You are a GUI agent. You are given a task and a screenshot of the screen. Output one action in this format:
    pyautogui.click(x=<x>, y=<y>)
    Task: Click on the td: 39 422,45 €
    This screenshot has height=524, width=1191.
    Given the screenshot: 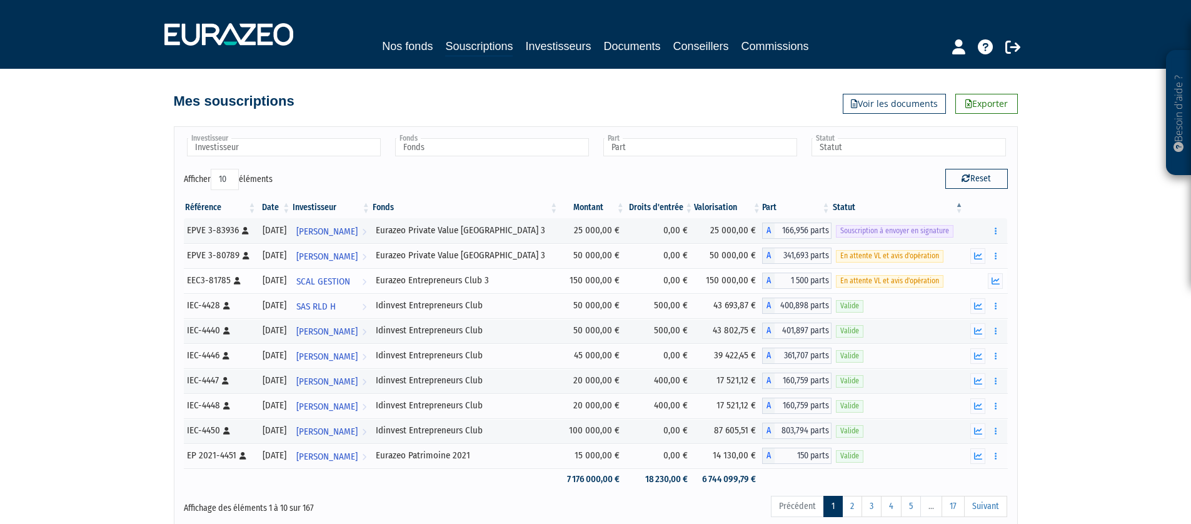 What is the action you would take?
    pyautogui.click(x=728, y=356)
    